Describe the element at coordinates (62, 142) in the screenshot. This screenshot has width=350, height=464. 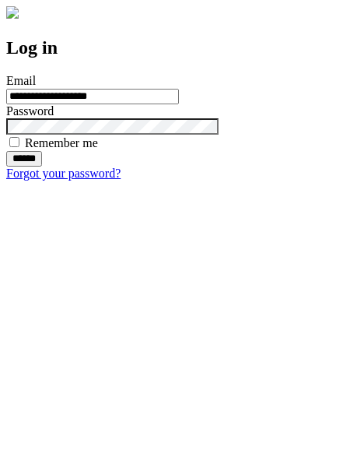
I see `label: Remember me` at that location.